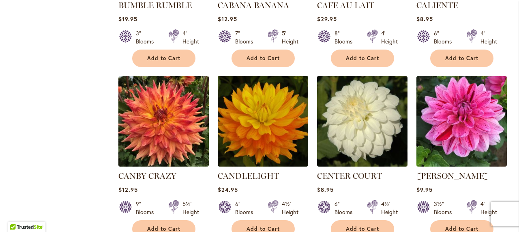 The width and height of the screenshot is (519, 232). Describe the element at coordinates (147, 176) in the screenshot. I see `a: CANBY CRAZY` at that location.